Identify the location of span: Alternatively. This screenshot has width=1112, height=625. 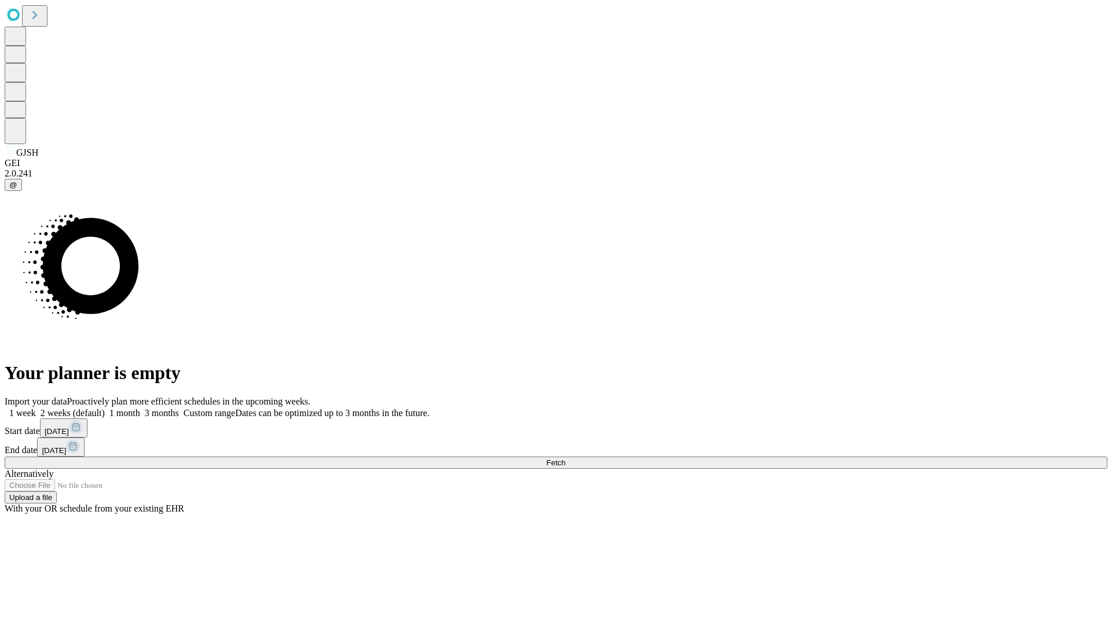
(29, 474).